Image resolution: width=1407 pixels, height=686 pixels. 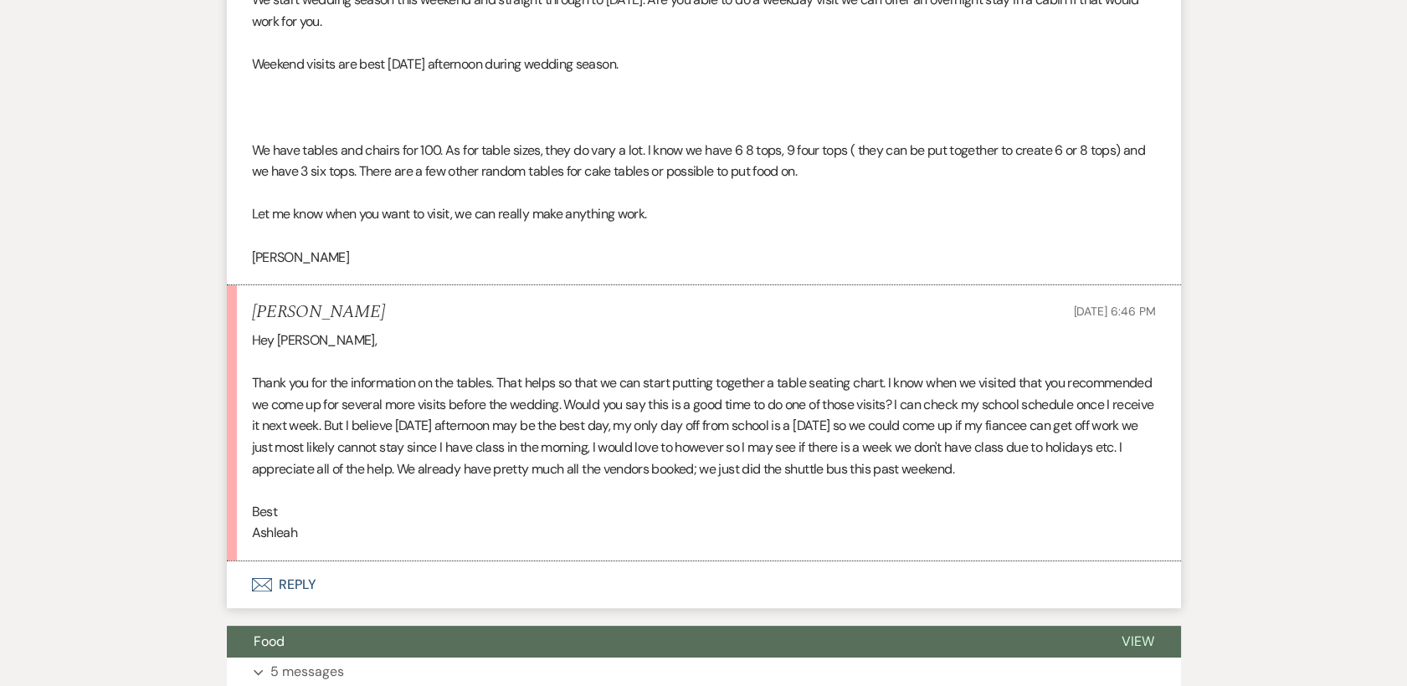 What do you see at coordinates (1138, 641) in the screenshot?
I see `span: View` at bounding box center [1138, 641].